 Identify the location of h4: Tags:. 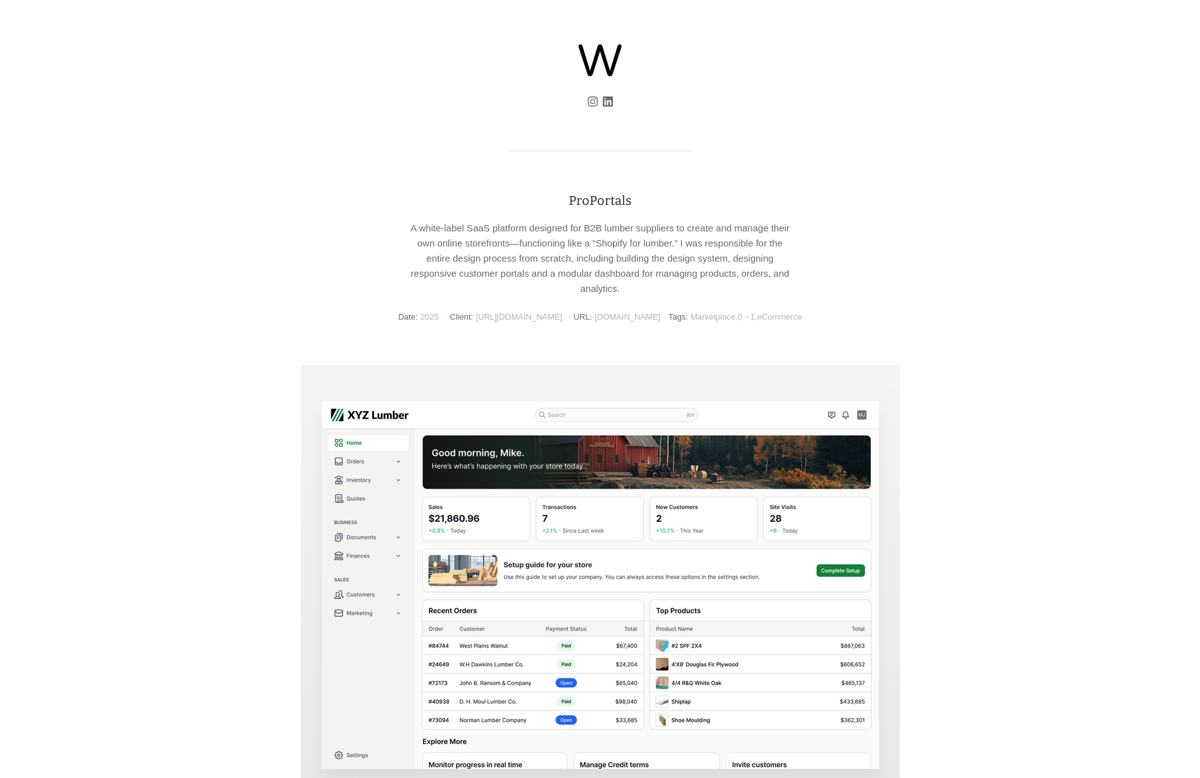
(676, 317).